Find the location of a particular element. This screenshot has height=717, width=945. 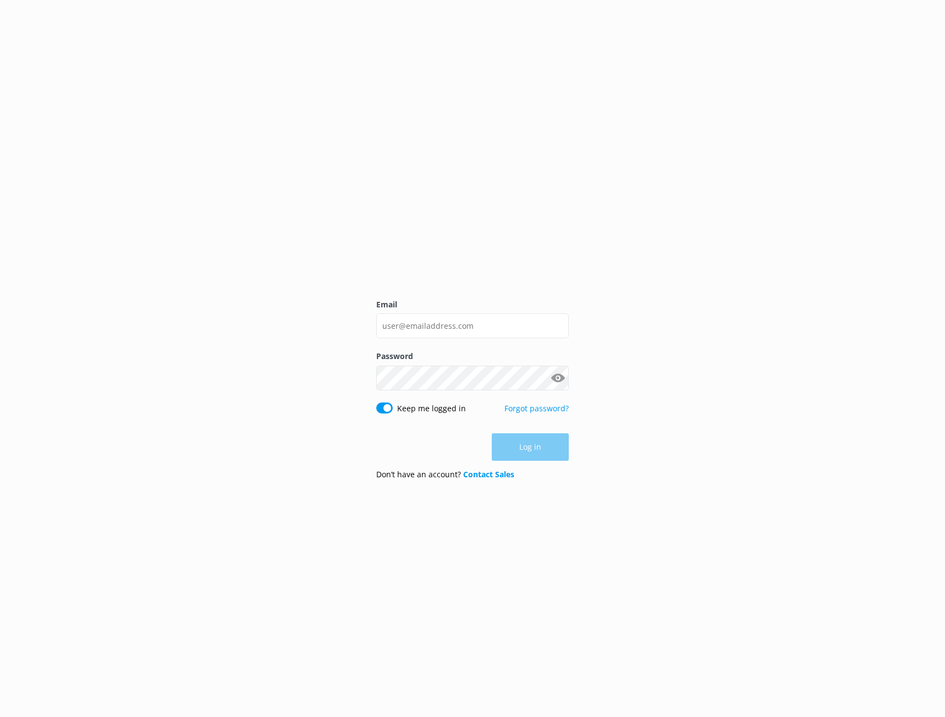

input: user@emailaddress.com is located at coordinates (472, 326).